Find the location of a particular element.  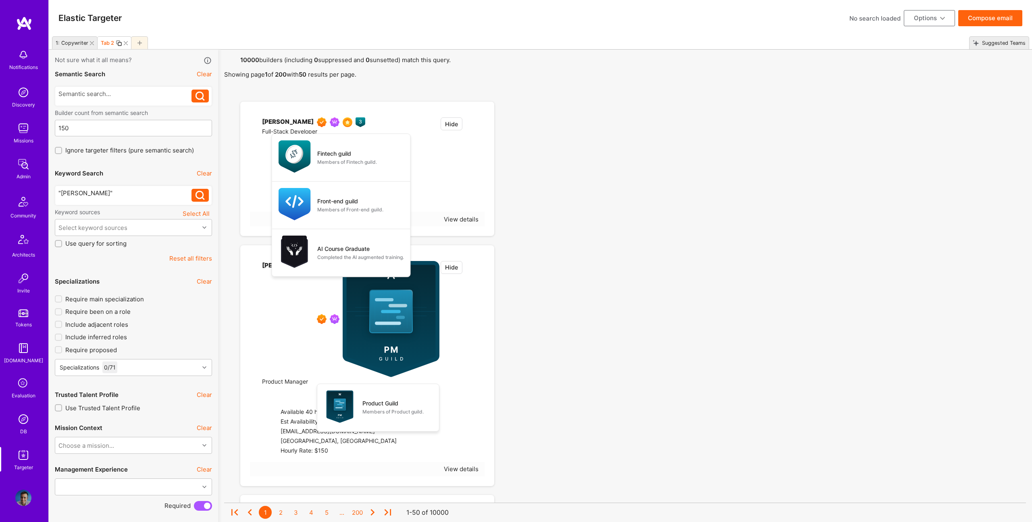

div: Discovery is located at coordinates (23, 104).